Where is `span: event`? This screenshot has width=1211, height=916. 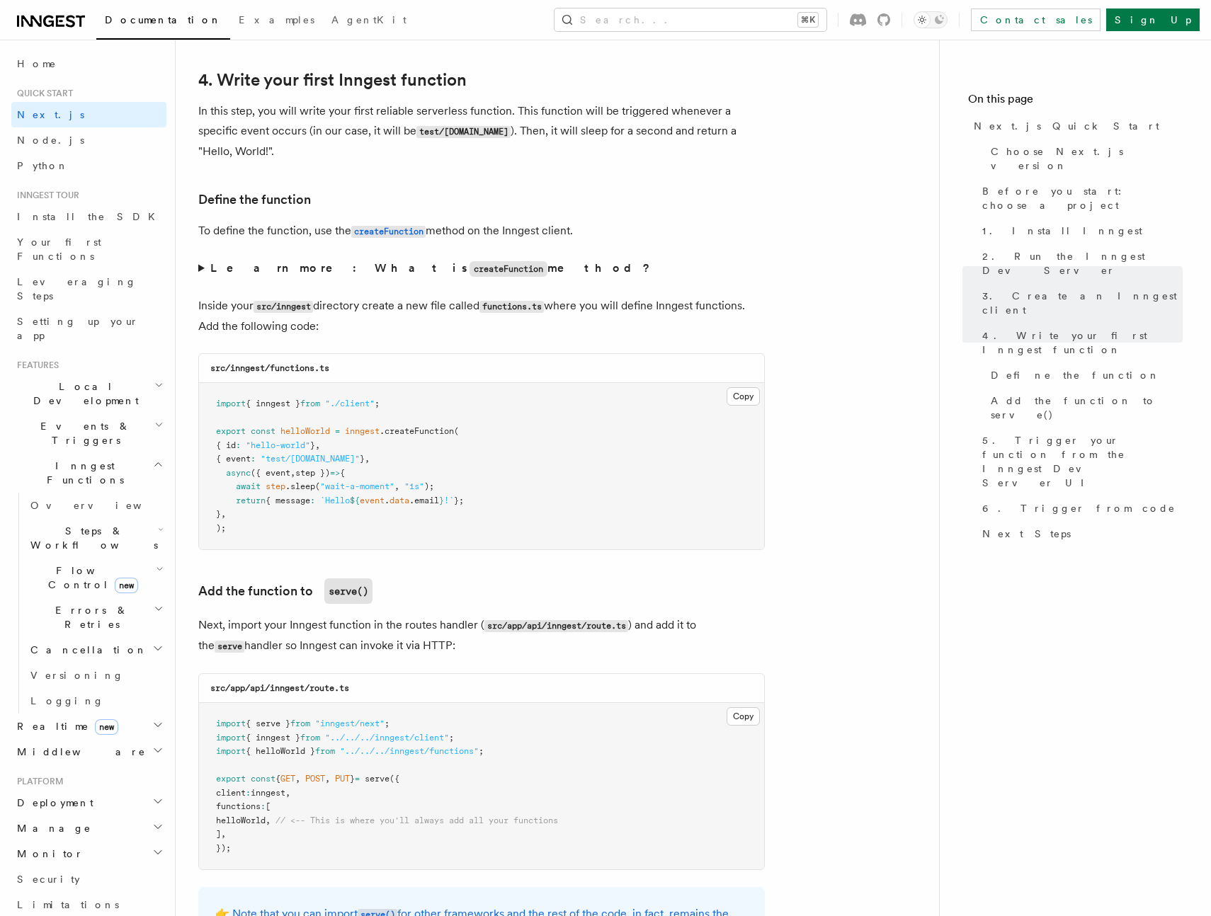 span: event is located at coordinates (372, 501).